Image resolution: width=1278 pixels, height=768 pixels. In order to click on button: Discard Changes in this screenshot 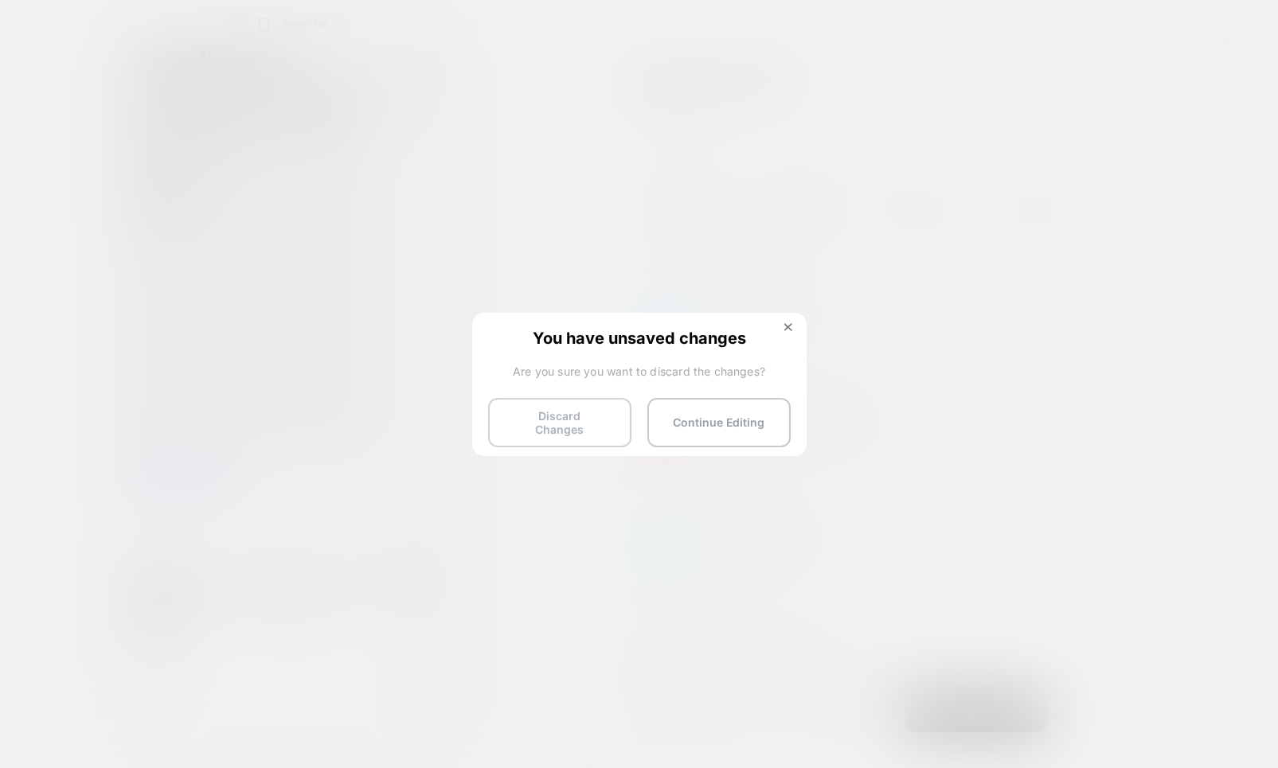, I will do `click(560, 423)`.